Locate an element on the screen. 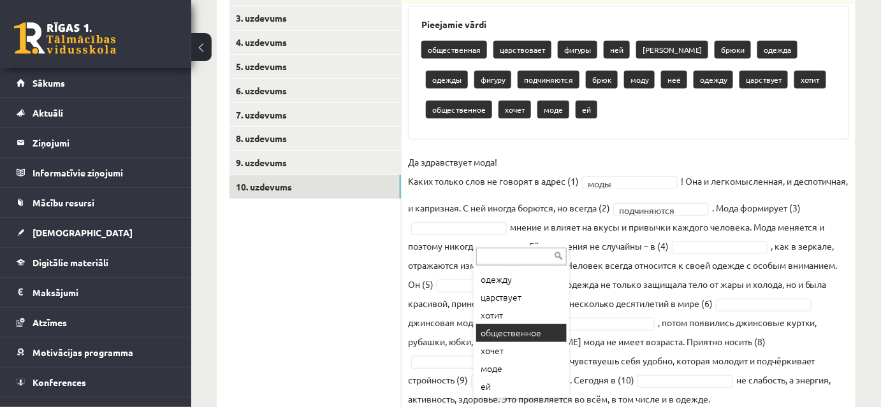 Image resolution: width=881 pixels, height=407 pixels. div: ей is located at coordinates (522, 387).